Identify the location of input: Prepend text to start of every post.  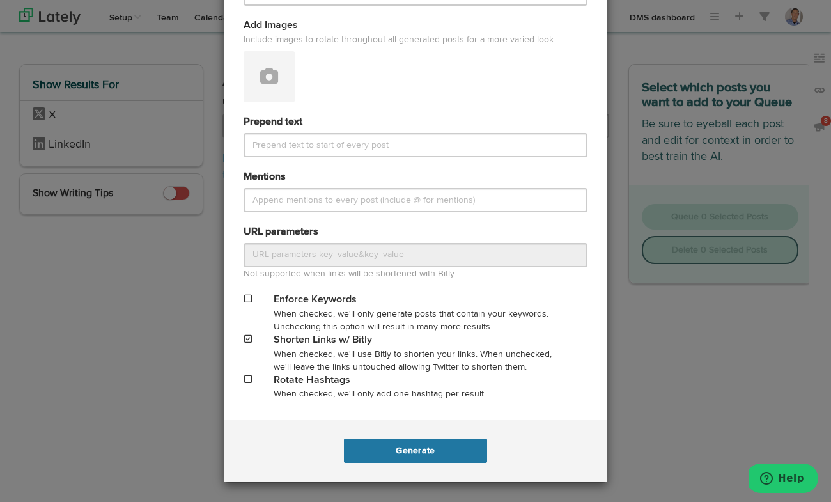
(416, 145).